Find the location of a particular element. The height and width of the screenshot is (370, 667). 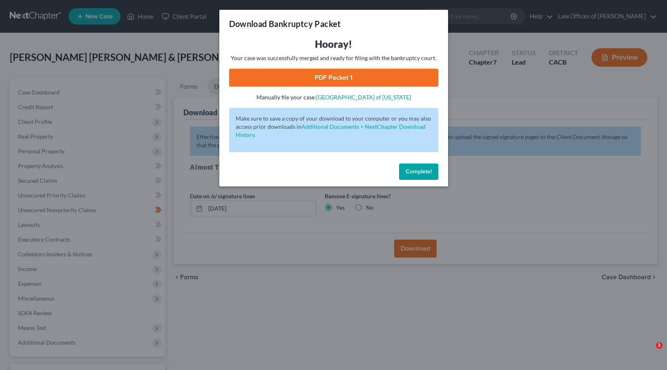

p: Your case was successfully merged and ready for filing with the bankruptcy court. is located at coordinates (334, 58).